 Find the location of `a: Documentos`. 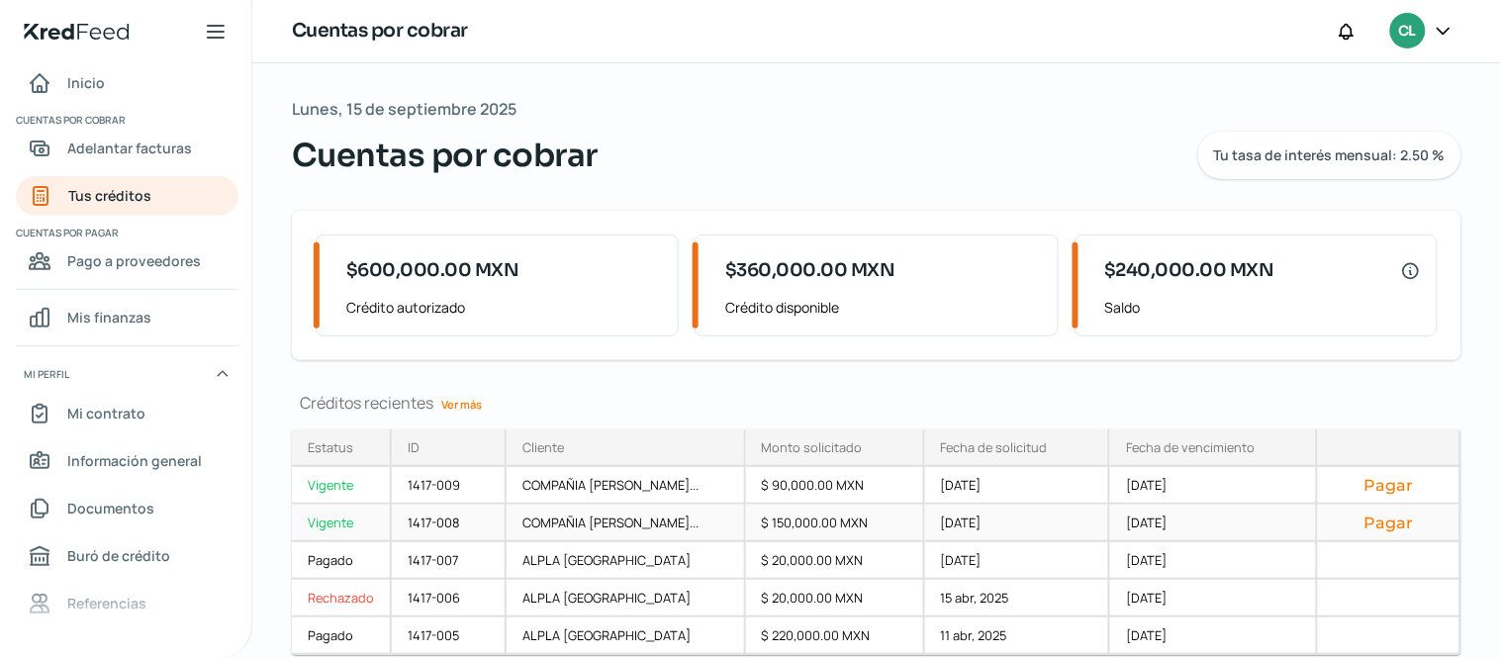

a: Documentos is located at coordinates (127, 509).